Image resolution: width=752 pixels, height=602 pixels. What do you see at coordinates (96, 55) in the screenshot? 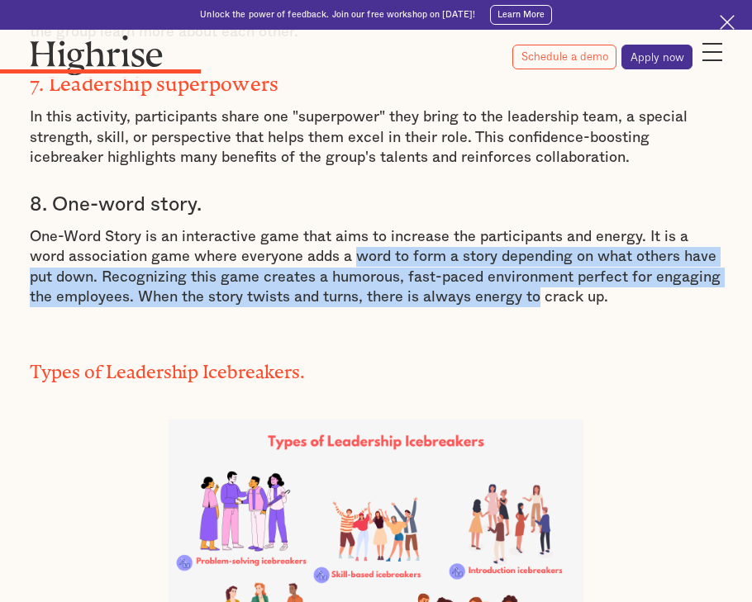
I see `img: Highrise logo` at bounding box center [96, 55].